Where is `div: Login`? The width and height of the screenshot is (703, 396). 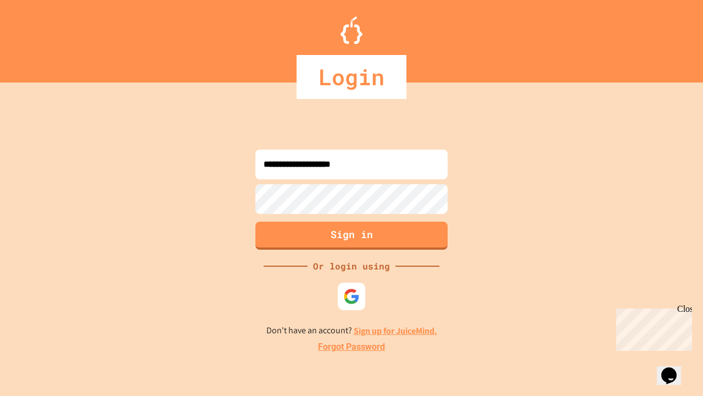
div: Login is located at coordinates (352, 77).